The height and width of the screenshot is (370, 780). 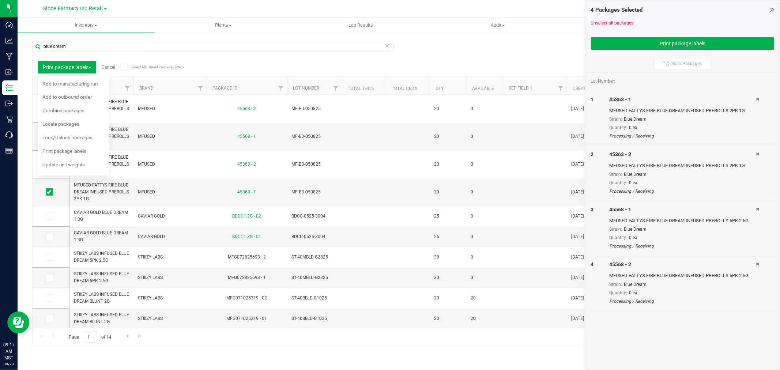 What do you see at coordinates (73, 8) in the screenshot?
I see `span: Globe Farmacy Inc Retail` at bounding box center [73, 8].